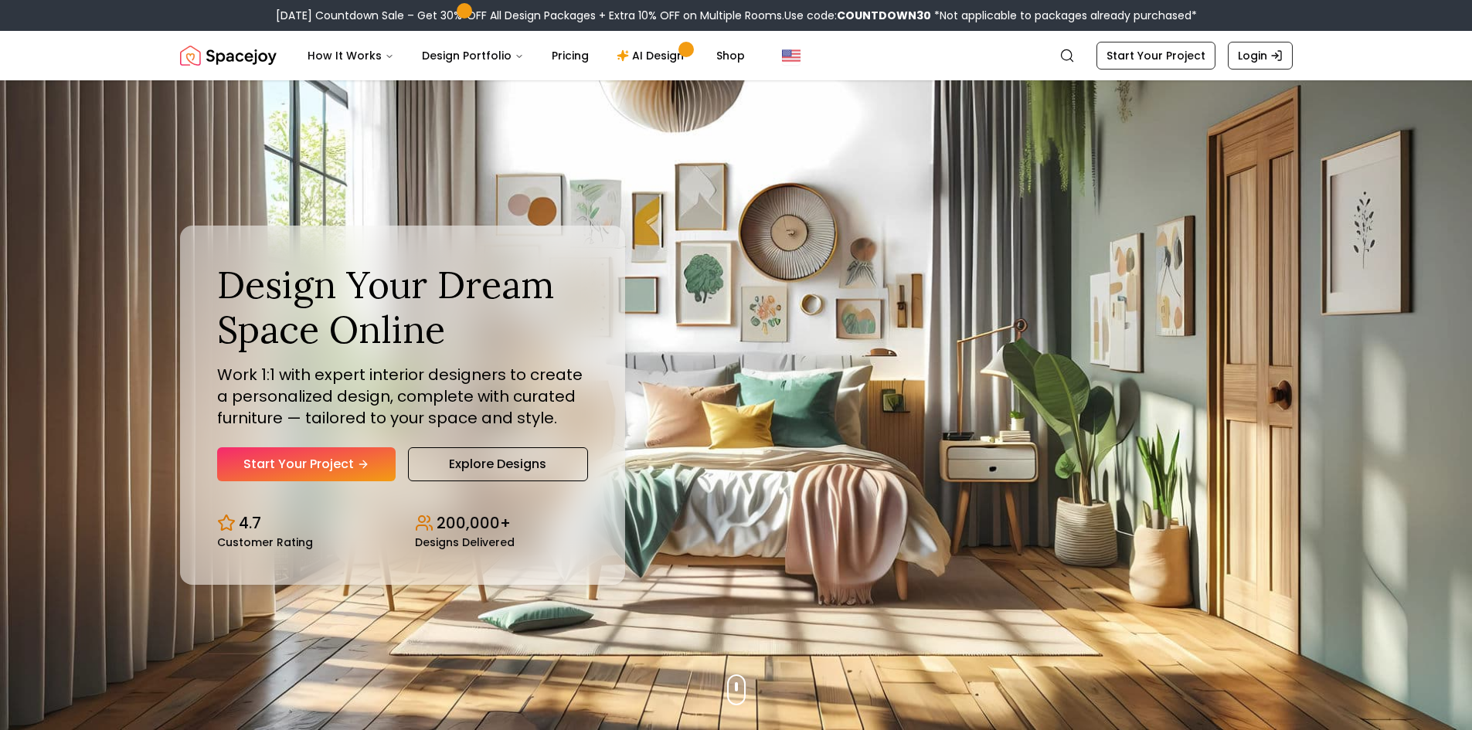  What do you see at coordinates (736, 56) in the screenshot?
I see `nav: Global` at bounding box center [736, 56].